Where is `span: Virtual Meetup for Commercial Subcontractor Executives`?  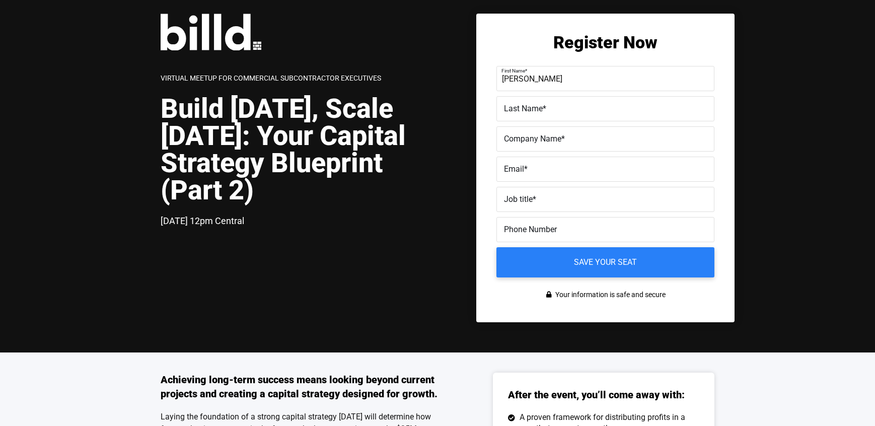 span: Virtual Meetup for Commercial Subcontractor Executives is located at coordinates (271, 78).